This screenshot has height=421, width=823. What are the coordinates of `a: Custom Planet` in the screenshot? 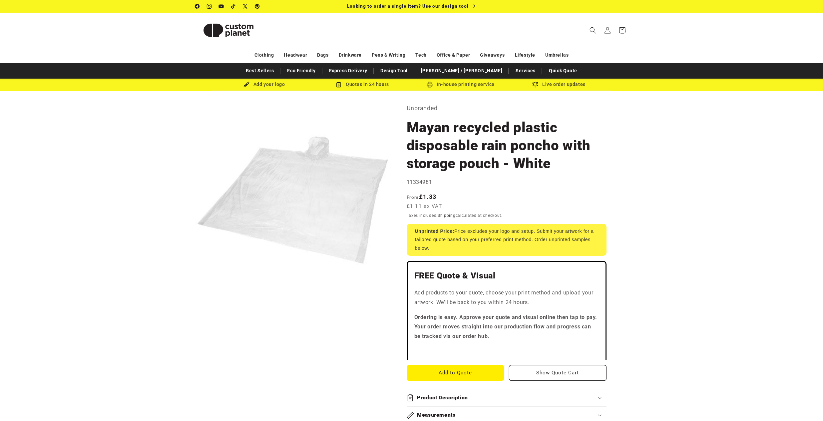 It's located at (228, 30).